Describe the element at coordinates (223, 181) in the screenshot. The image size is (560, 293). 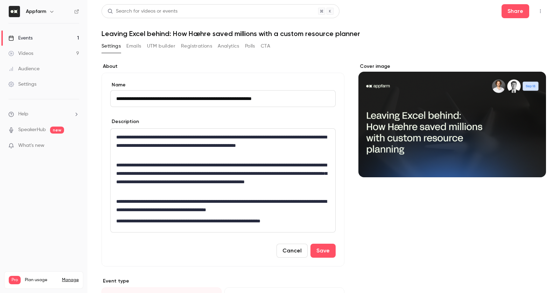
I see `div: editor` at that location.